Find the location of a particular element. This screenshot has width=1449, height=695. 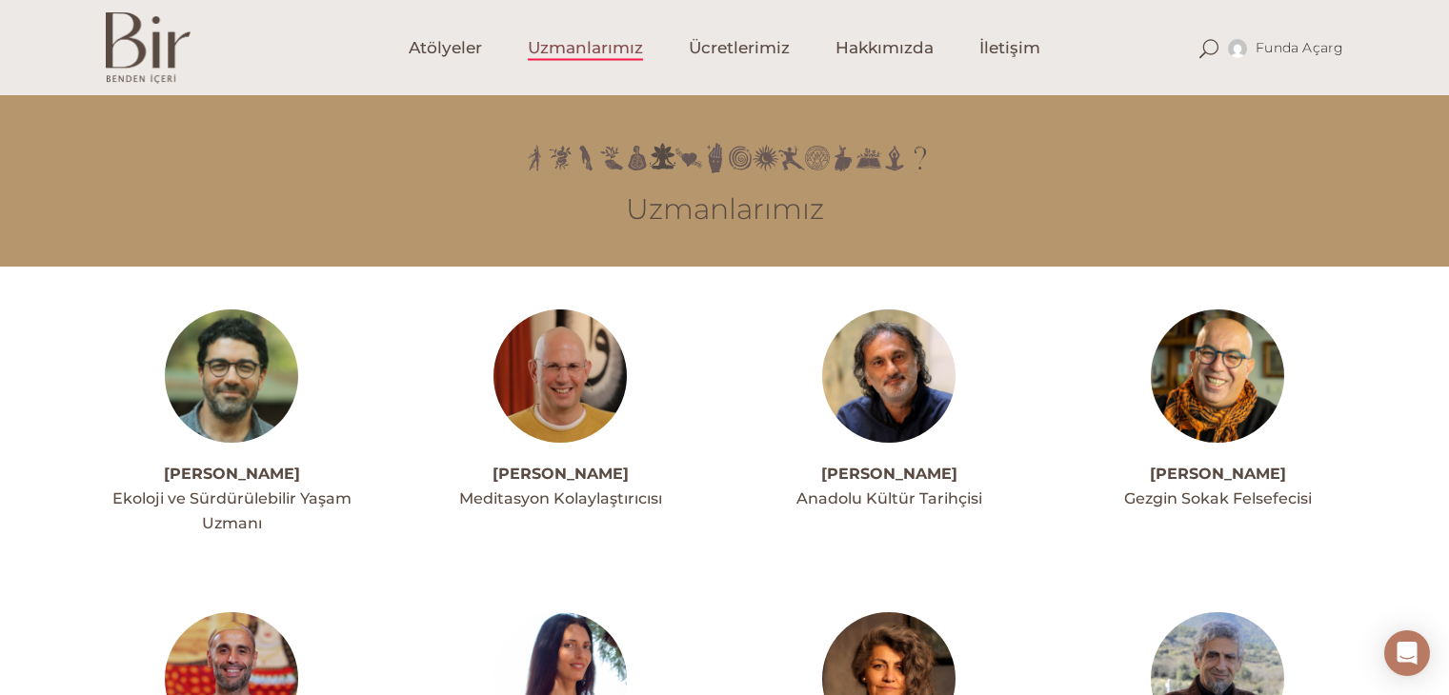

img: meditasyon-ahmet-1-300x300.jpg is located at coordinates (560, 376).